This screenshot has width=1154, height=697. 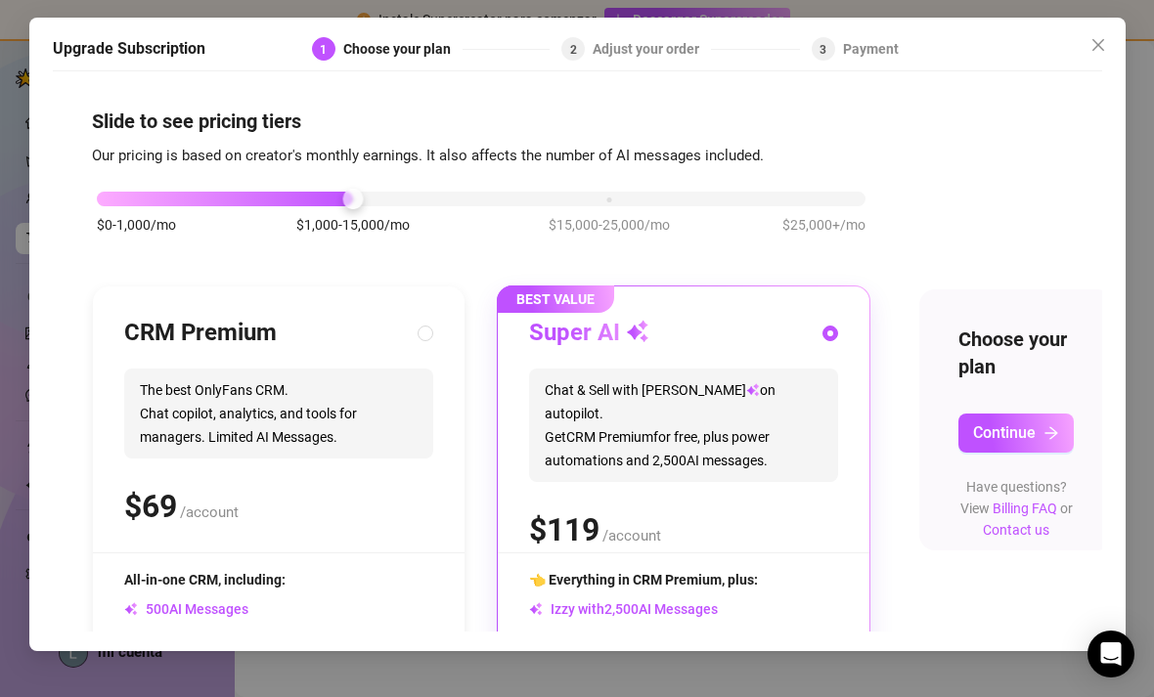 I want to click on span: All-in-one CRM, including:, so click(x=204, y=580).